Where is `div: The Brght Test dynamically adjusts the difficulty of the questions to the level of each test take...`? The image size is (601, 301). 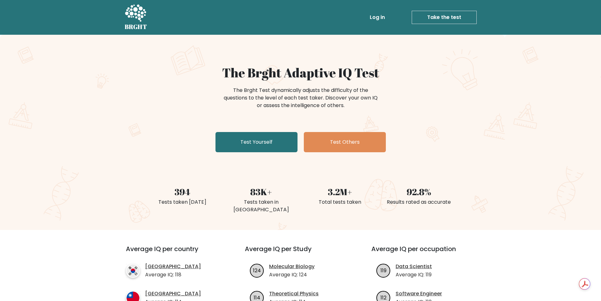 div: The Brght Test dynamically adjusts the difficulty of the questions to the level of each test take... is located at coordinates (301, 98).